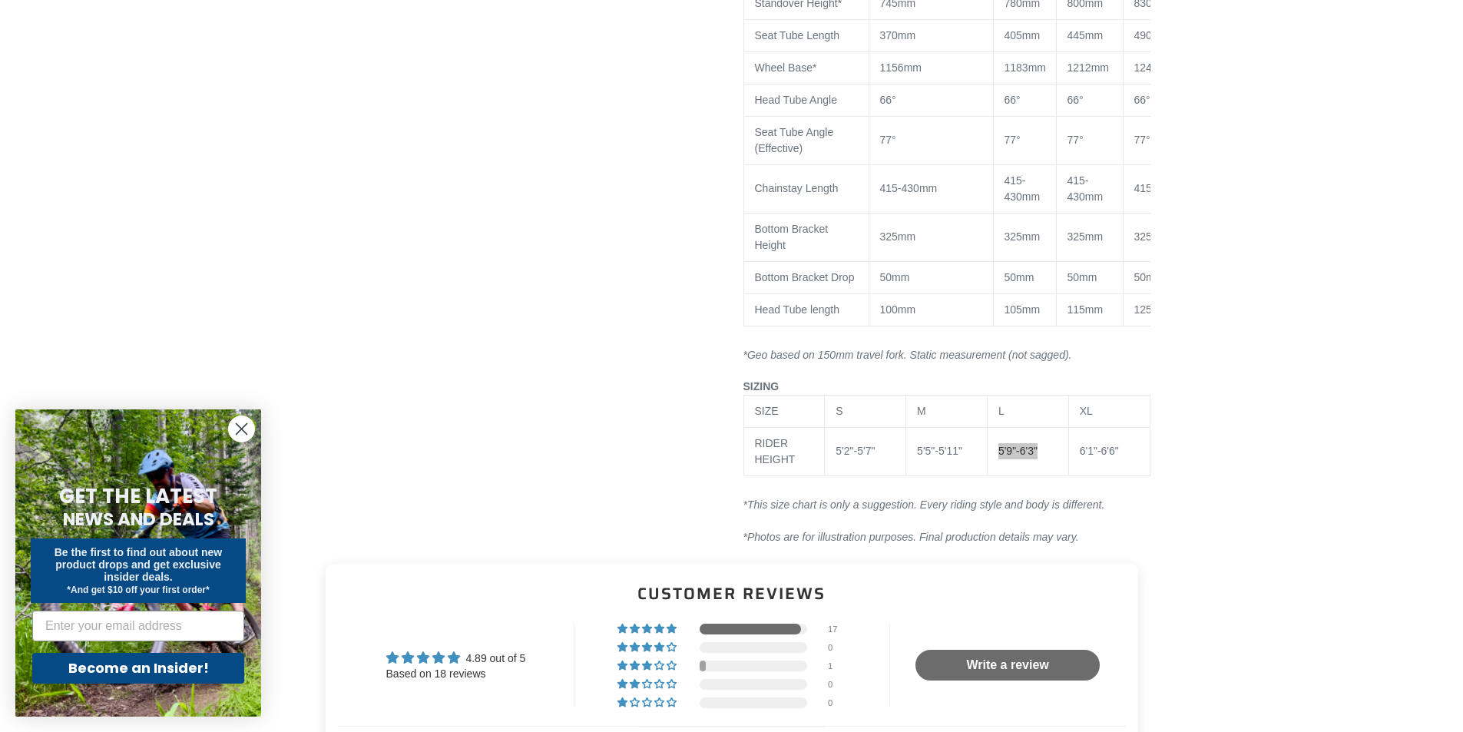  I want to click on span: 100mm, so click(898, 309).